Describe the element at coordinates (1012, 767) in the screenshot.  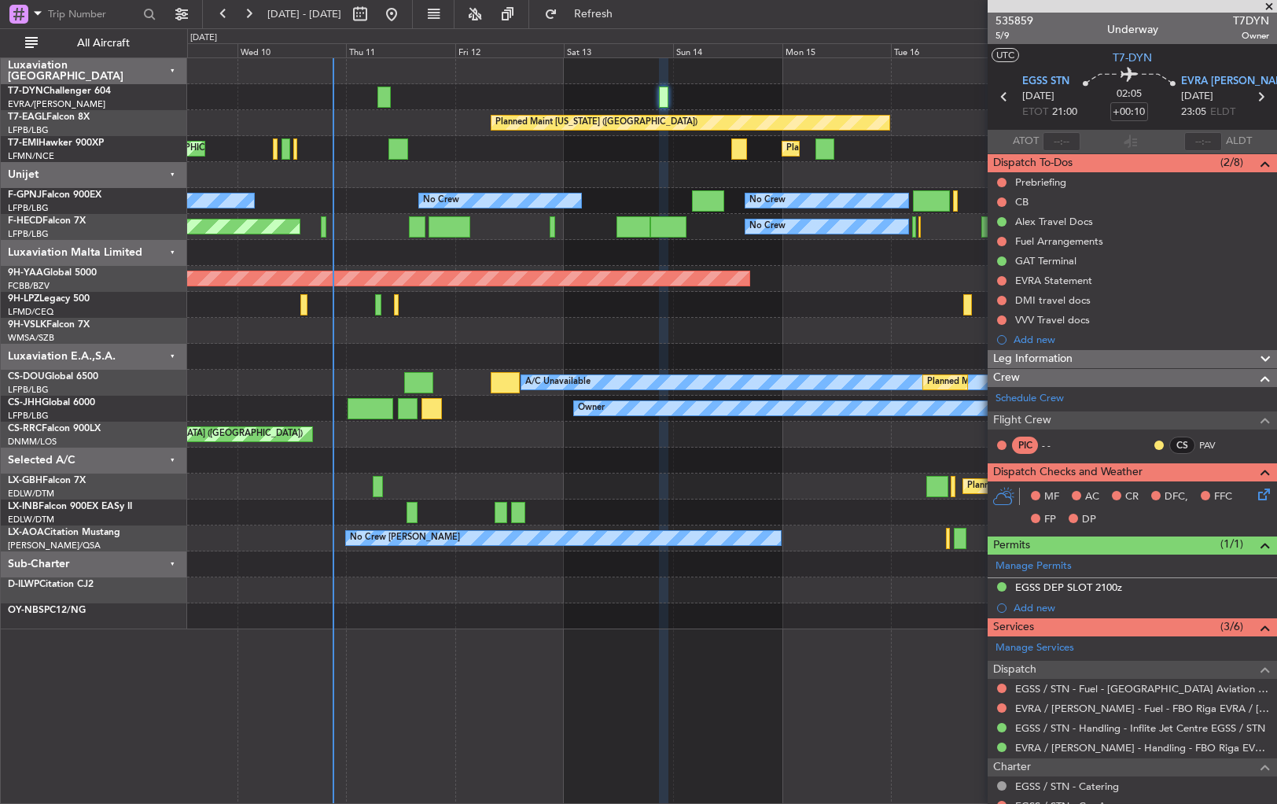
I see `span: Charter` at that location.